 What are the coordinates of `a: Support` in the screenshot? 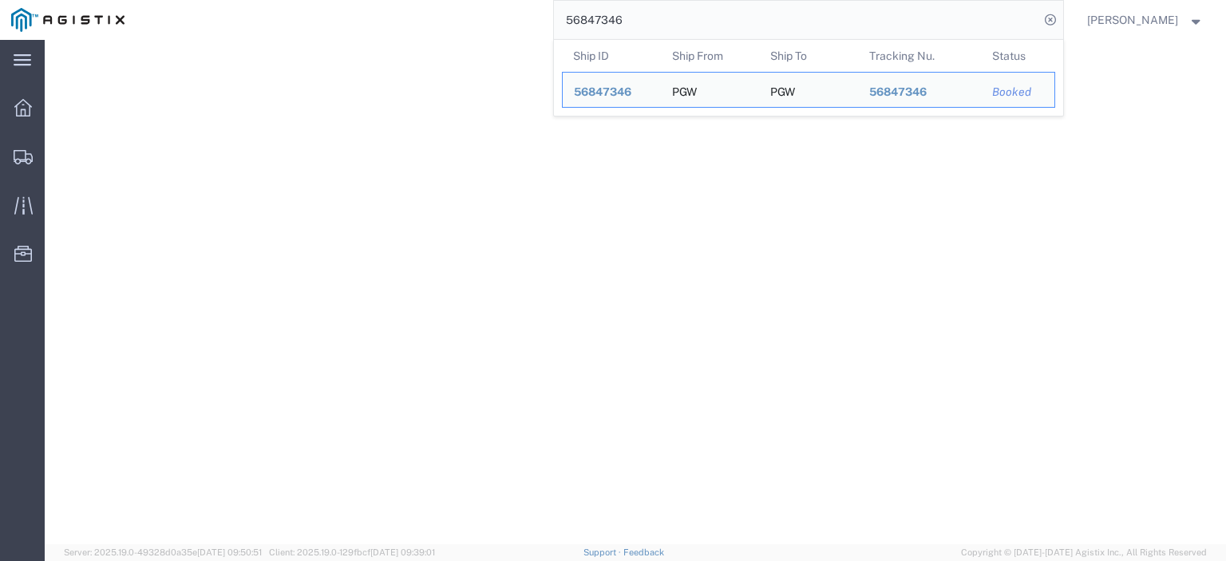 It's located at (603, 552).